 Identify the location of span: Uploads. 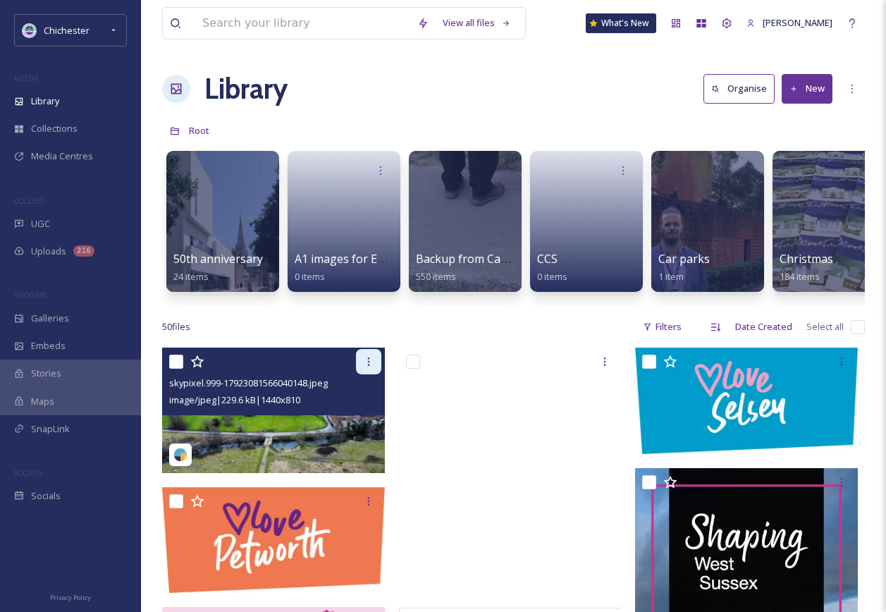
(49, 251).